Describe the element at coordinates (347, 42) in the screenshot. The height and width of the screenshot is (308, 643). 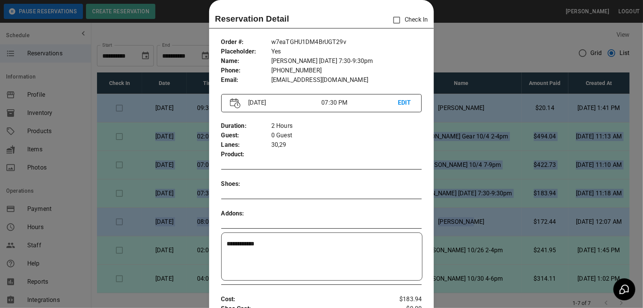
I see `p: w7eaTGHU1DM4BrUGT29v` at that location.